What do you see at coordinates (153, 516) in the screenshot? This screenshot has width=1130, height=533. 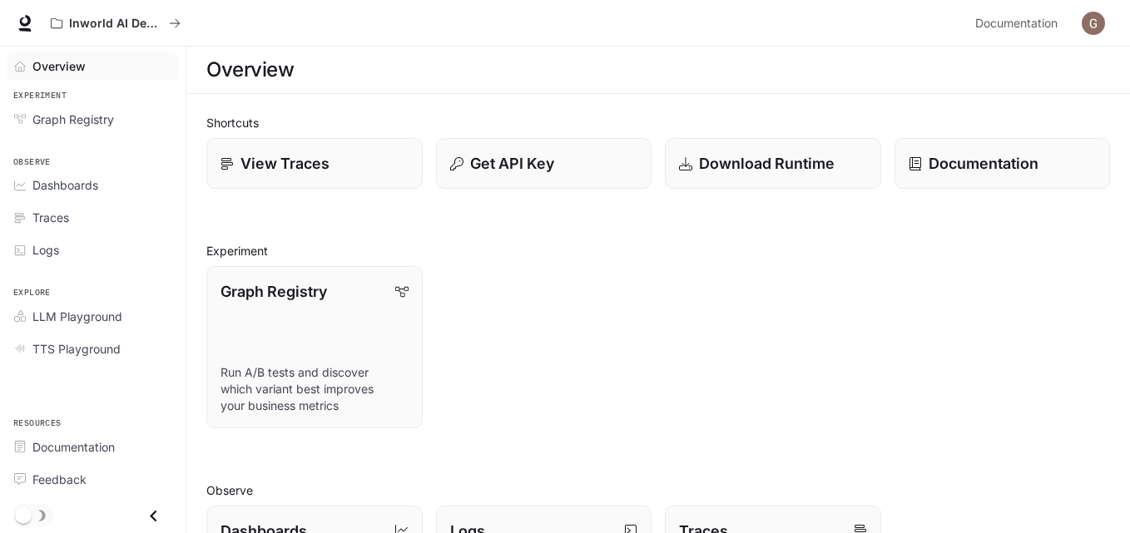 I see `button: Close drawer` at bounding box center [153, 516].